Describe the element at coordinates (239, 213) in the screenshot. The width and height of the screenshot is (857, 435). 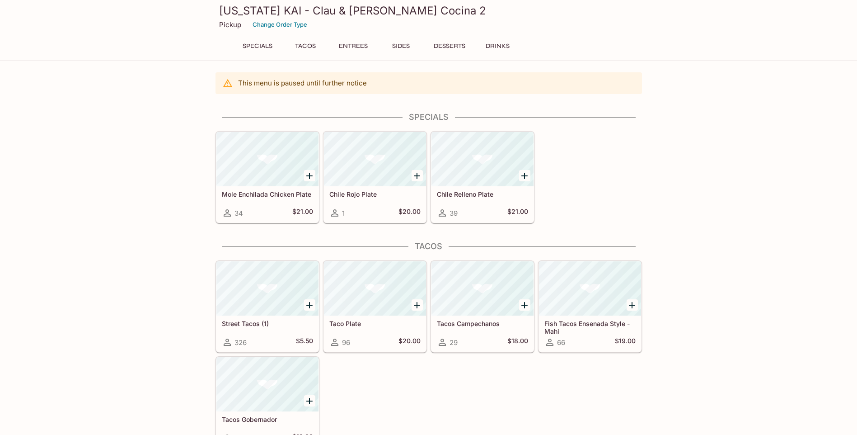
I see `span: 34` at that location.